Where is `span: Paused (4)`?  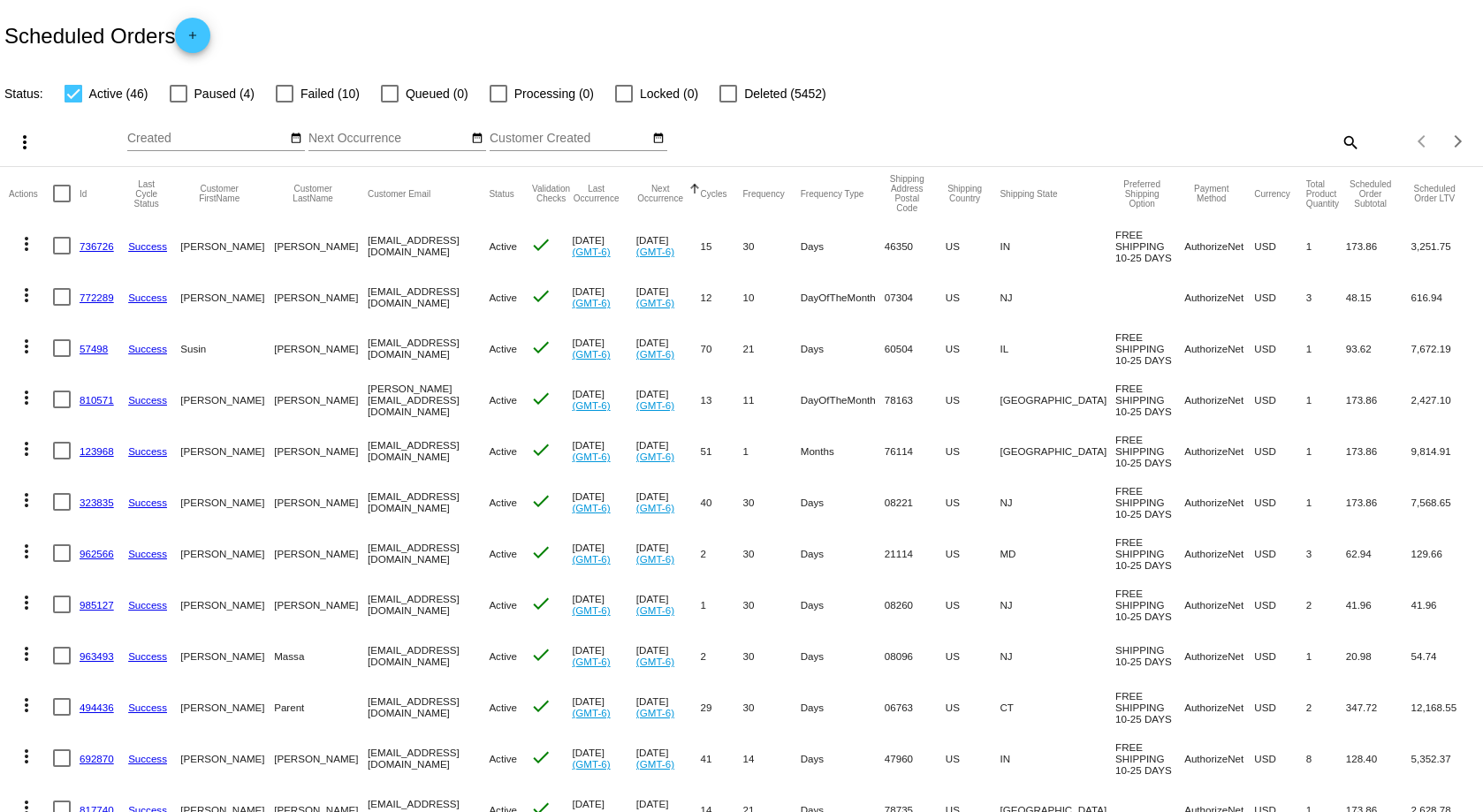
span: Paused (4) is located at coordinates (224, 93).